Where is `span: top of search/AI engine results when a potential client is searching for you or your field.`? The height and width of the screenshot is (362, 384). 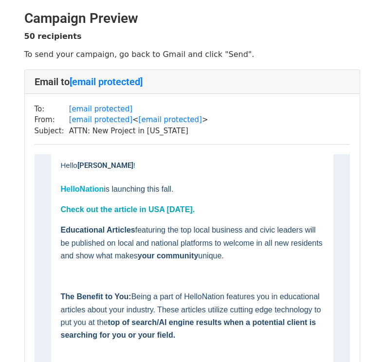 span: top of search/AI engine results when a potential client is searching for you or your field. is located at coordinates (189, 329).